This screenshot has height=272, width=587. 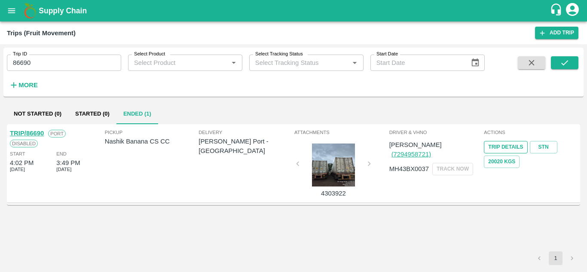 I want to click on button: Choose date, so click(x=476, y=63).